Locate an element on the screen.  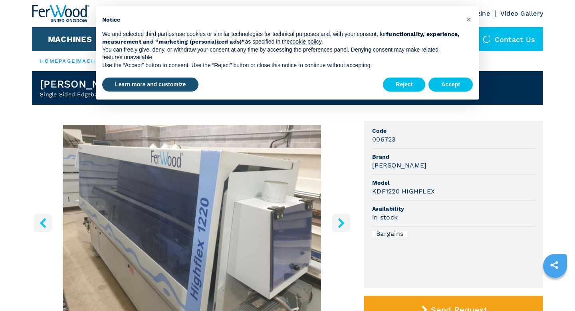
span: Brand is located at coordinates (454, 157).